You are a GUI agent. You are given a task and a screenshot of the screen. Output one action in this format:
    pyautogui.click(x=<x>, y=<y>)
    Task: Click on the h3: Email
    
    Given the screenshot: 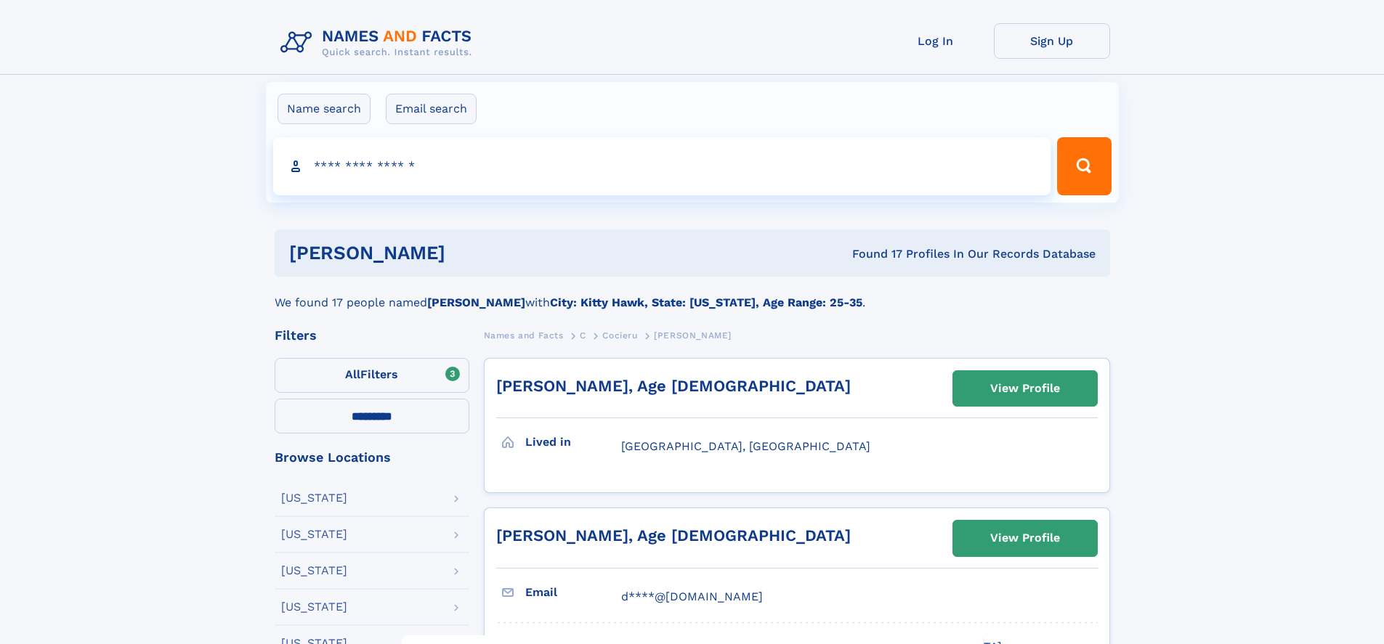 What is the action you would take?
    pyautogui.click(x=573, y=593)
    